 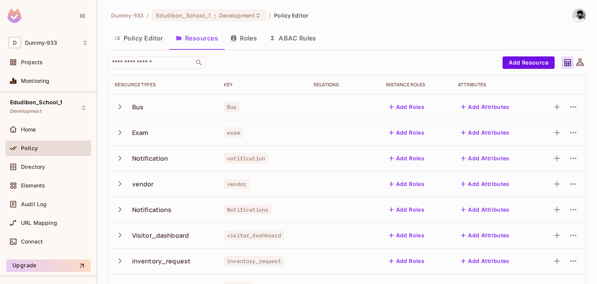 What do you see at coordinates (529, 63) in the screenshot?
I see `button: Add Resource` at bounding box center [529, 63].